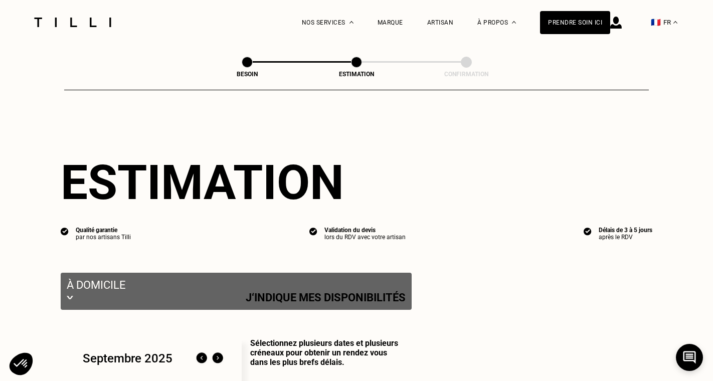 This screenshot has height=381, width=713. Describe the element at coordinates (440, 23) in the screenshot. I see `div: Artisan` at that location.